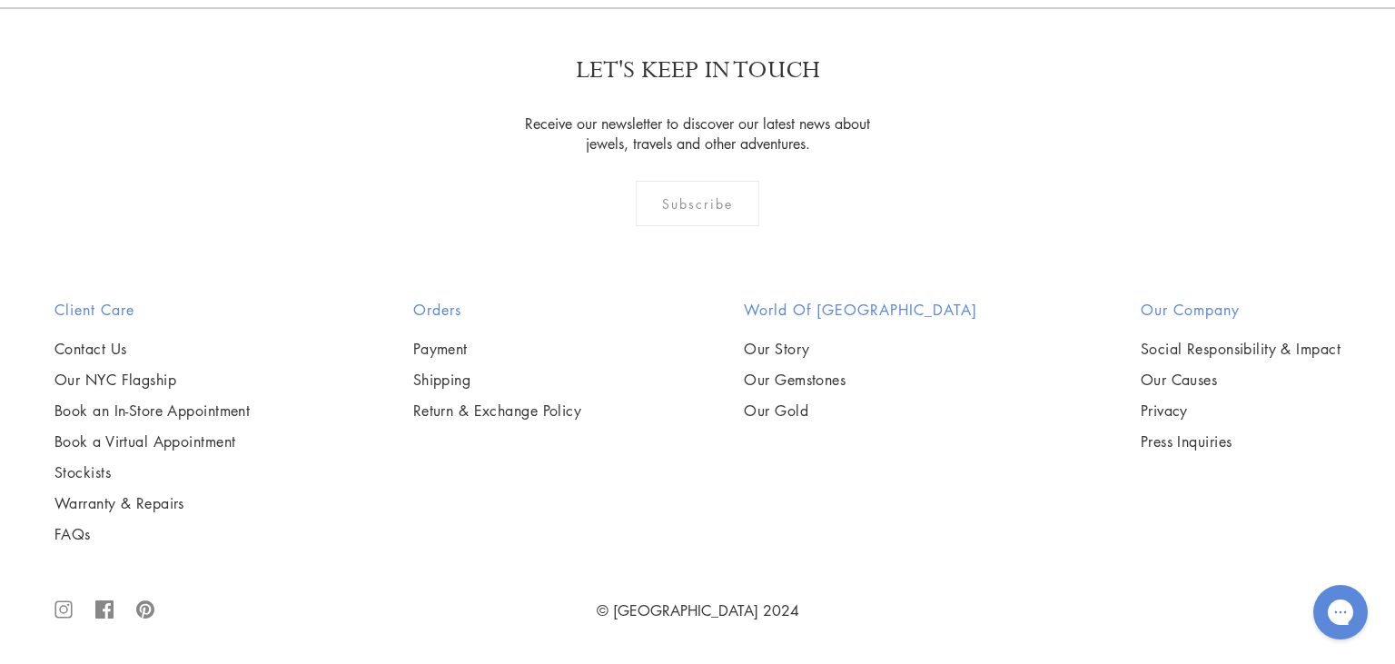 The width and height of the screenshot is (1395, 664). What do you see at coordinates (1241, 411) in the screenshot?
I see `a: Privacy` at bounding box center [1241, 411].